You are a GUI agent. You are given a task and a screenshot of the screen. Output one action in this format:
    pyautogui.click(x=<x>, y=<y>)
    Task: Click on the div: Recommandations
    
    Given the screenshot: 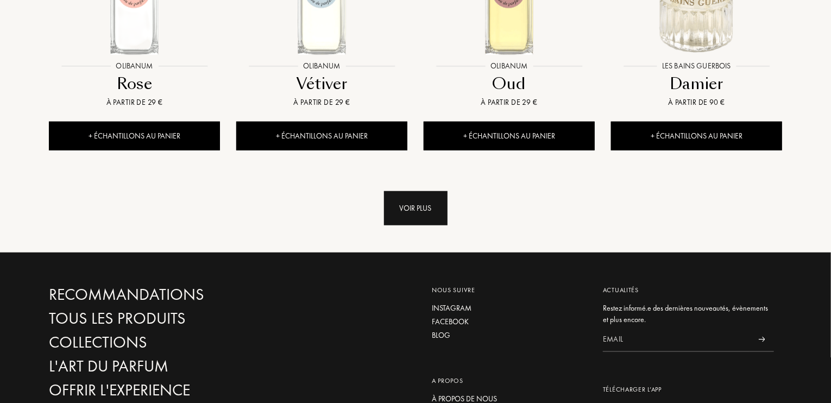 What is the action you would take?
    pyautogui.click(x=166, y=294)
    